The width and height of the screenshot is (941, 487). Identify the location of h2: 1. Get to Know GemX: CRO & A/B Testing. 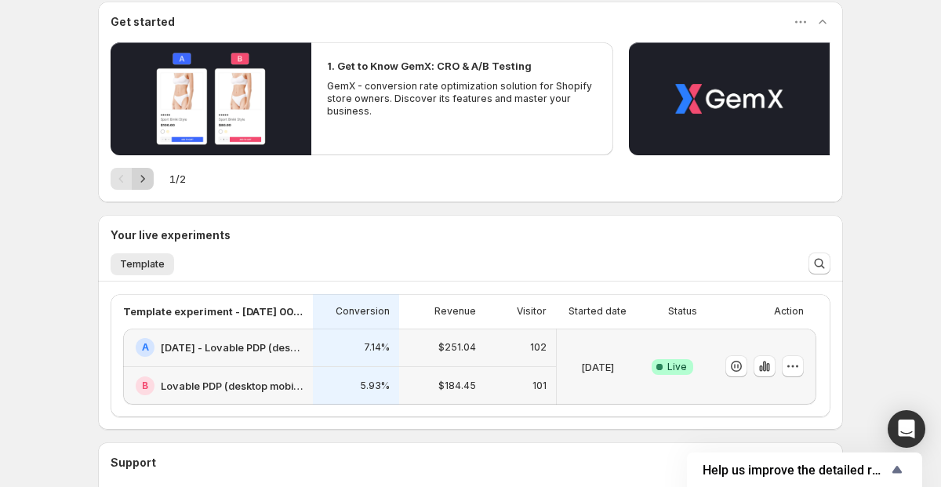
(429, 66).